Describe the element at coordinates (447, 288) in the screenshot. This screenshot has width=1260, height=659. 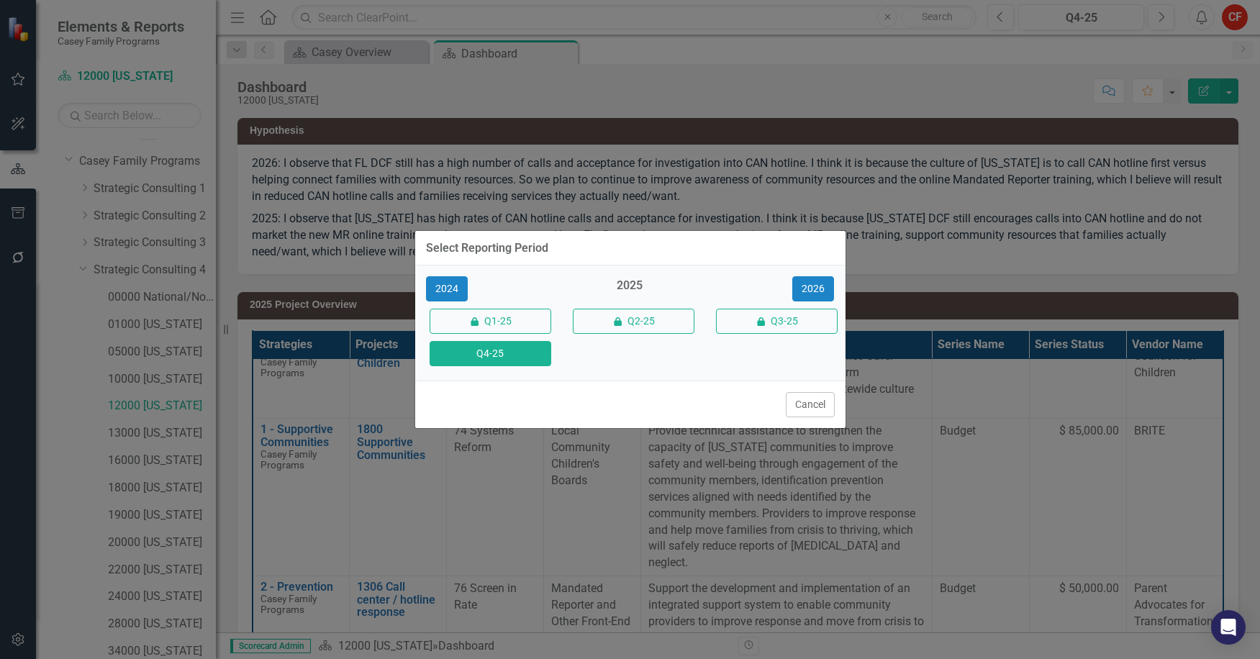
I see `button: 2024` at that location.